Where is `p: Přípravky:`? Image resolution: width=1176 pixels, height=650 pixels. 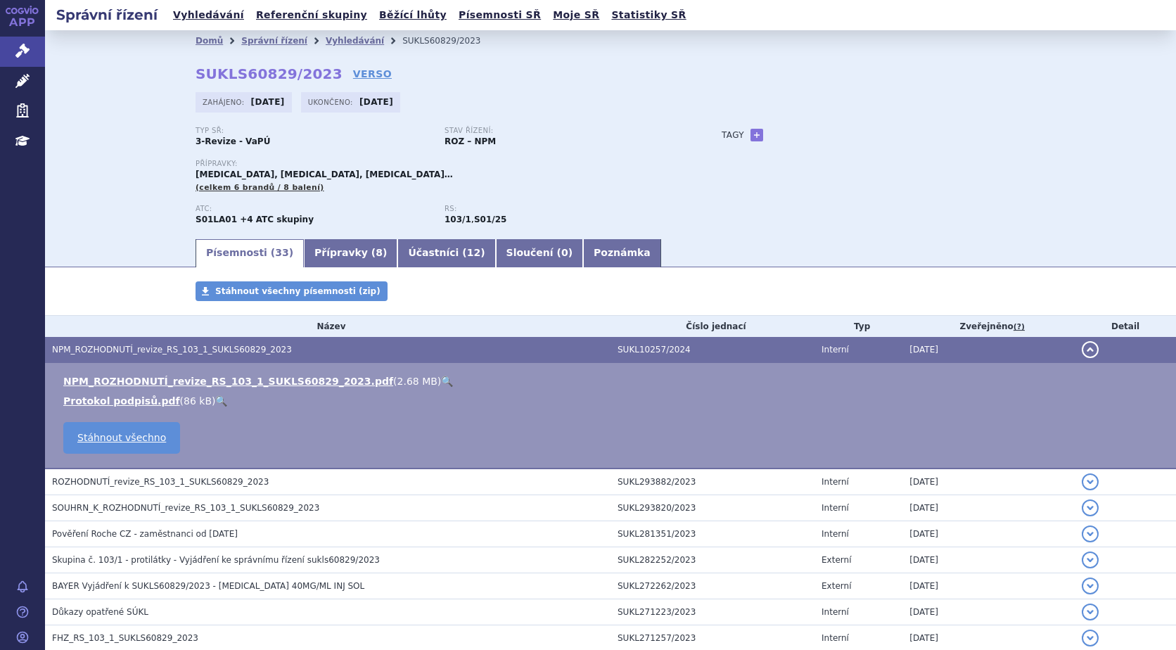 p: Přípravky: is located at coordinates (445, 164).